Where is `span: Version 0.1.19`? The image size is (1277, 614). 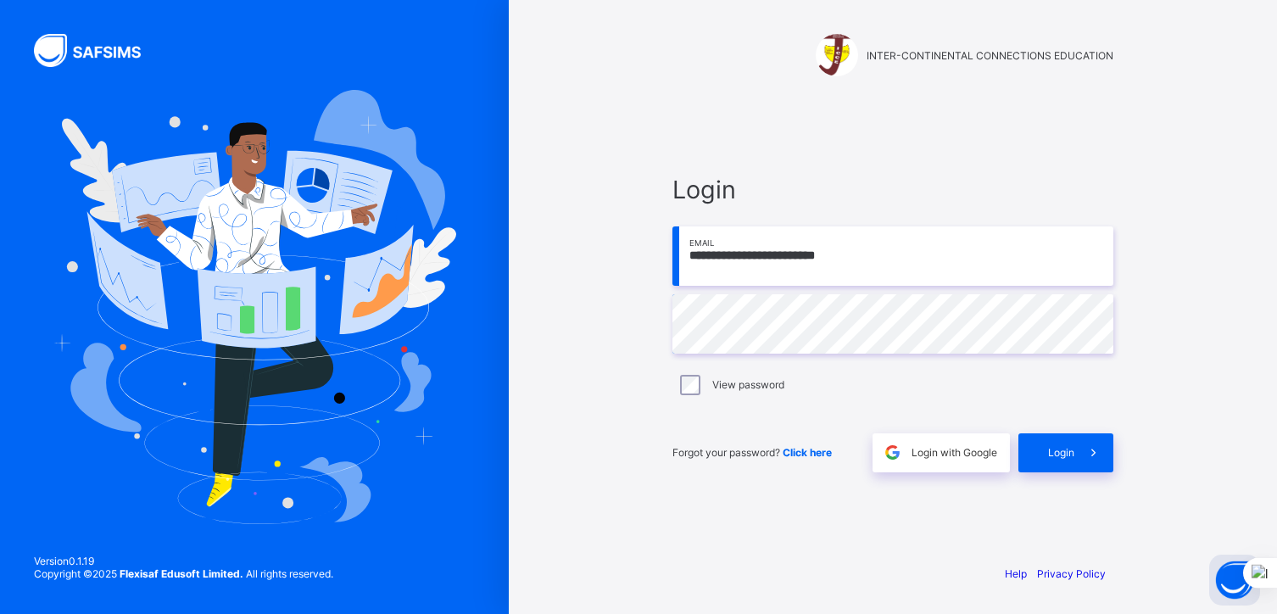
span: Version 0.1.19 is located at coordinates (183, 561).